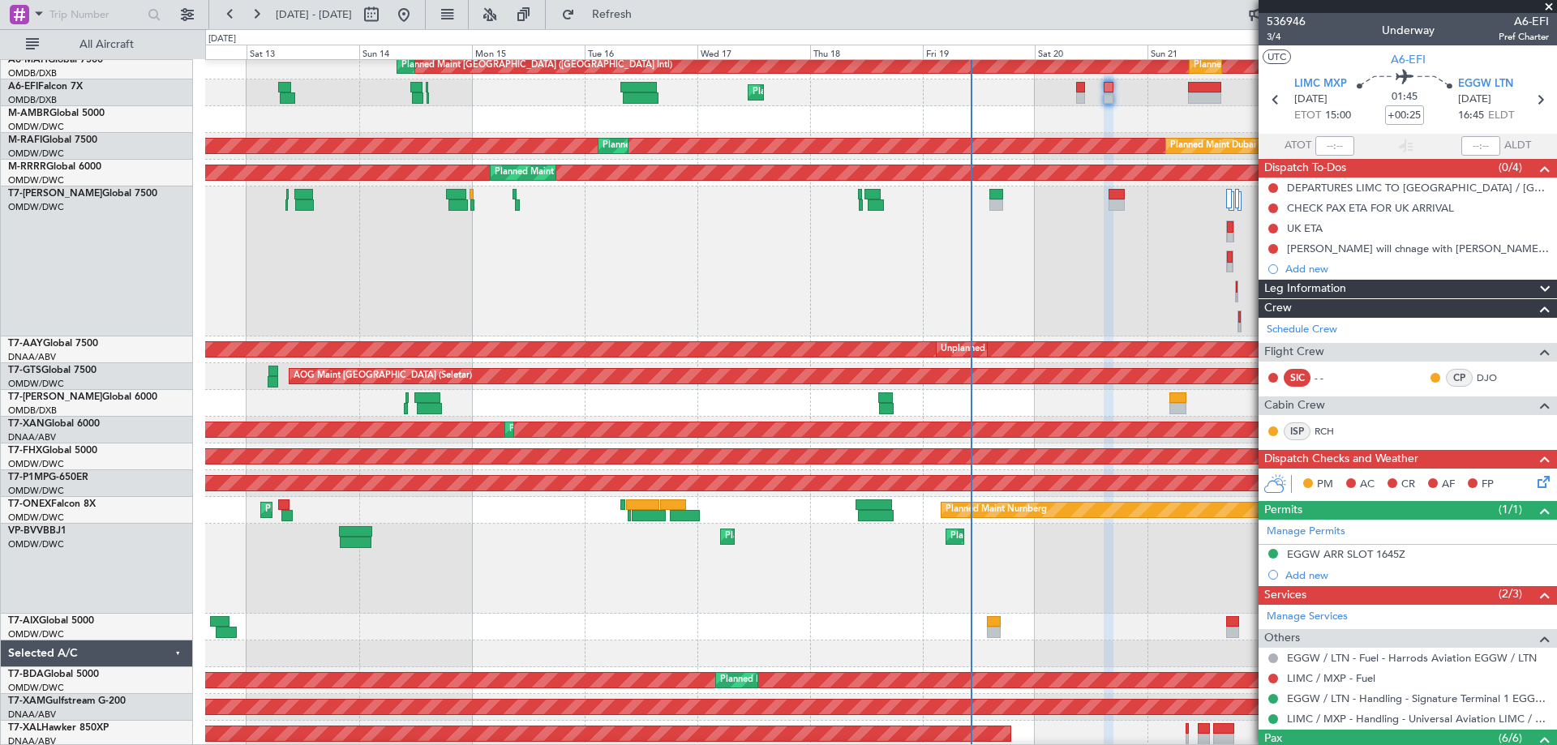 This screenshot has width=1557, height=745. What do you see at coordinates (51, 621) in the screenshot?
I see `a: T7-AIXGlobal 5000` at bounding box center [51, 621].